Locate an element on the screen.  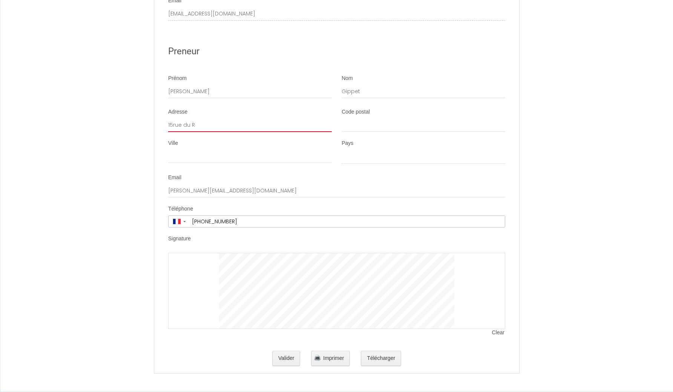
input: +33 6 12 34 56 78 is located at coordinates (347, 221).